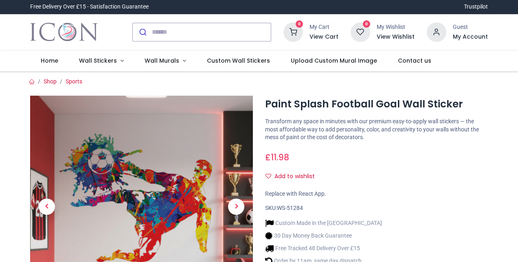 This screenshot has width=518, height=262. Describe the element at coordinates (323, 236) in the screenshot. I see `li: 30 Day Money Back Guarantee` at that location.